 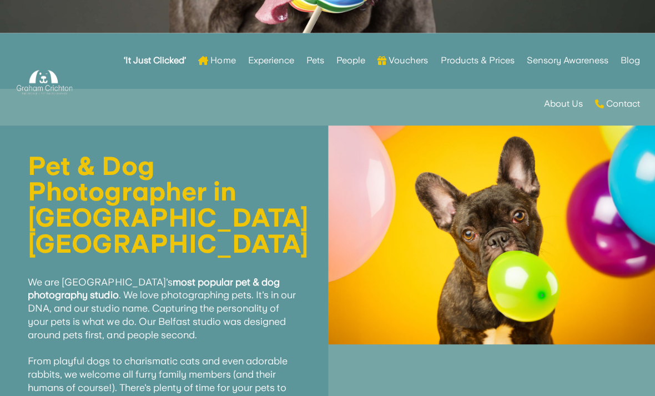 I want to click on img: Graham Crichton Photography Logo - Graham Crichton - Belfast Family & Pet Photography Studio, so click(x=44, y=82).